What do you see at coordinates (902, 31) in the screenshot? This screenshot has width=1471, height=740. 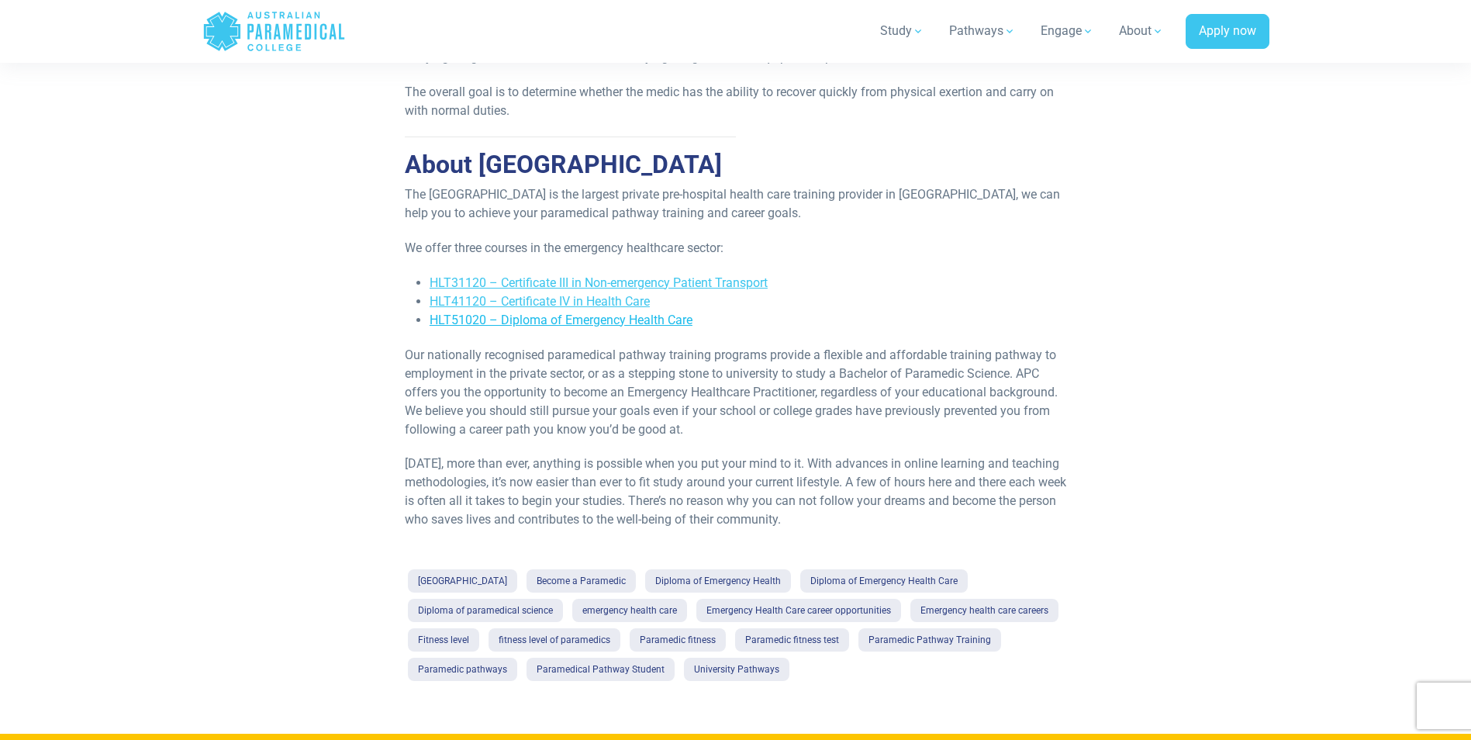 I see `a: Study` at bounding box center [902, 31].